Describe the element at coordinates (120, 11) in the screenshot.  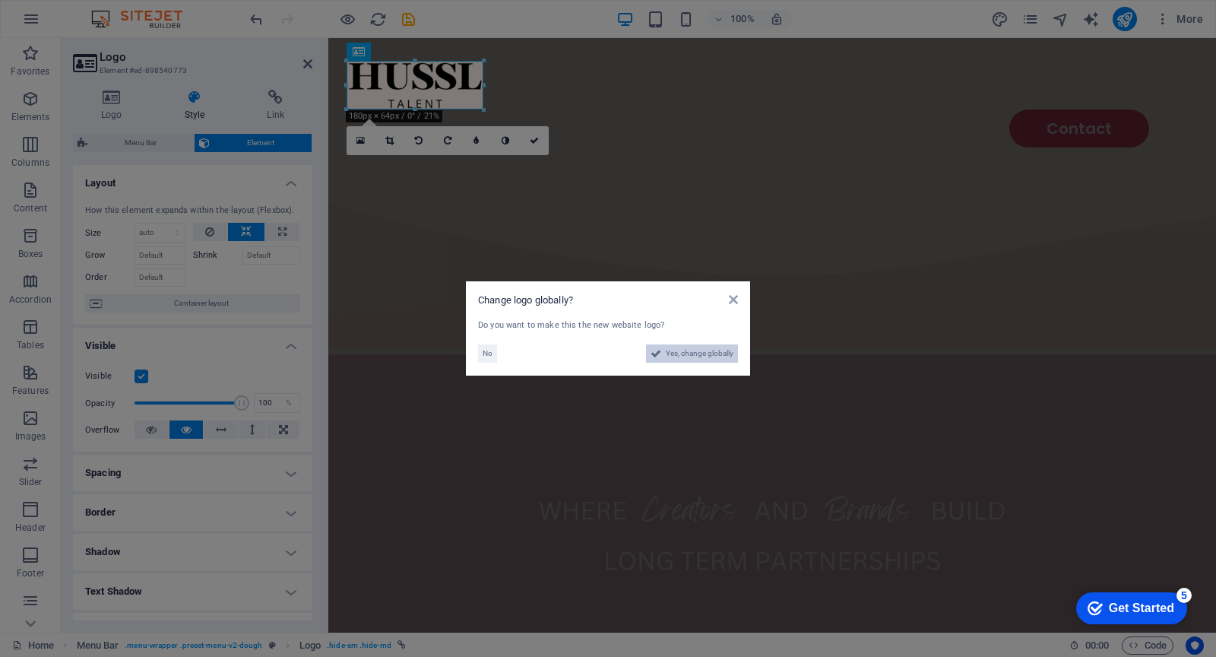
I see `div: 5` at that location.